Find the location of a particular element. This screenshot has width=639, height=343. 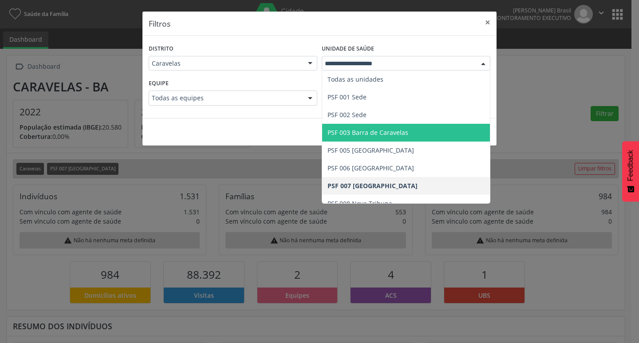

span: PSF 001 Sede is located at coordinates (347, 97).